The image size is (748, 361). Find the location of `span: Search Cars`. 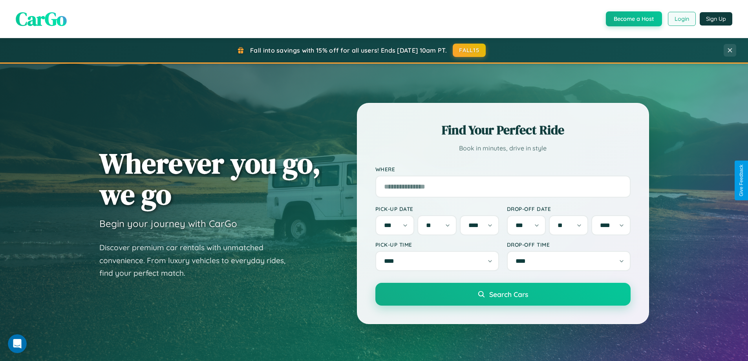

span: Search Cars is located at coordinates (508, 294).